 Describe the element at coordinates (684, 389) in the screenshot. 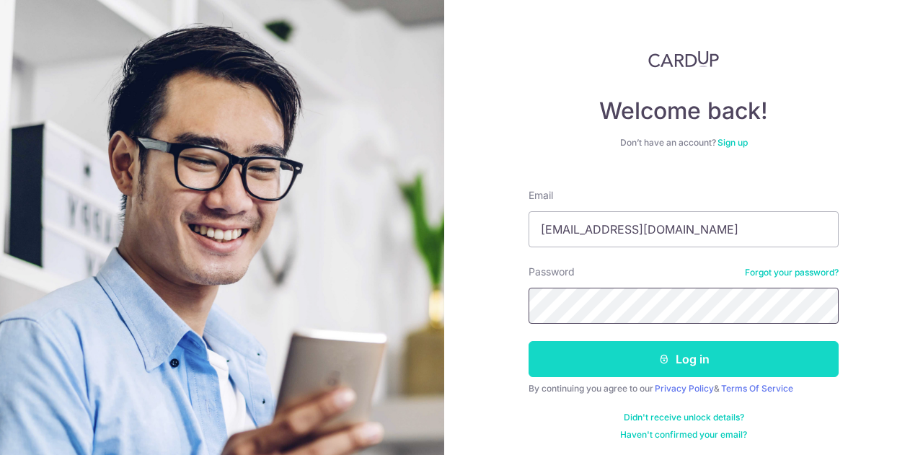

I see `div: By continuing you agree to our &` at that location.